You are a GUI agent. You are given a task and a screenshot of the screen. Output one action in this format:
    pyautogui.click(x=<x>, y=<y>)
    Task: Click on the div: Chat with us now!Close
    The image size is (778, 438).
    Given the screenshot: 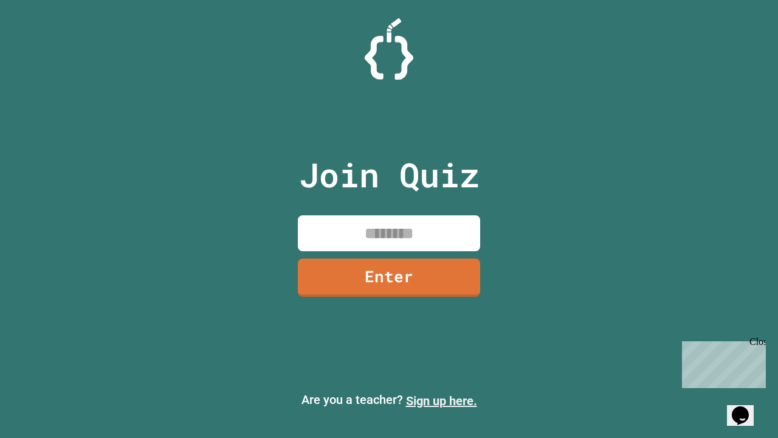 What is the action you would take?
    pyautogui.click(x=44, y=41)
    